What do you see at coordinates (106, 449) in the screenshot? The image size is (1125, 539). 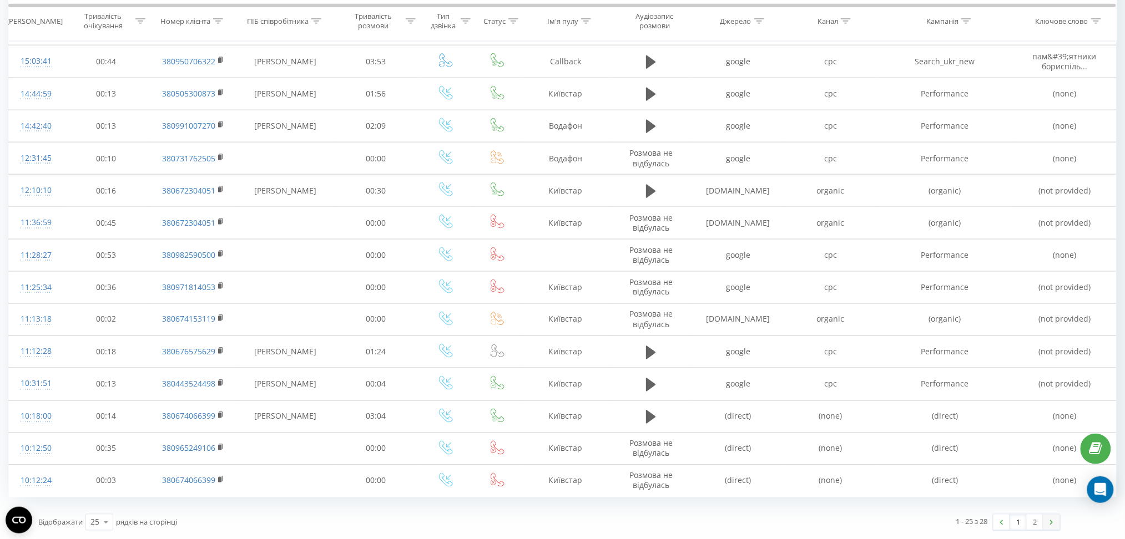 I see `td: 00:35` at bounding box center [106, 449].